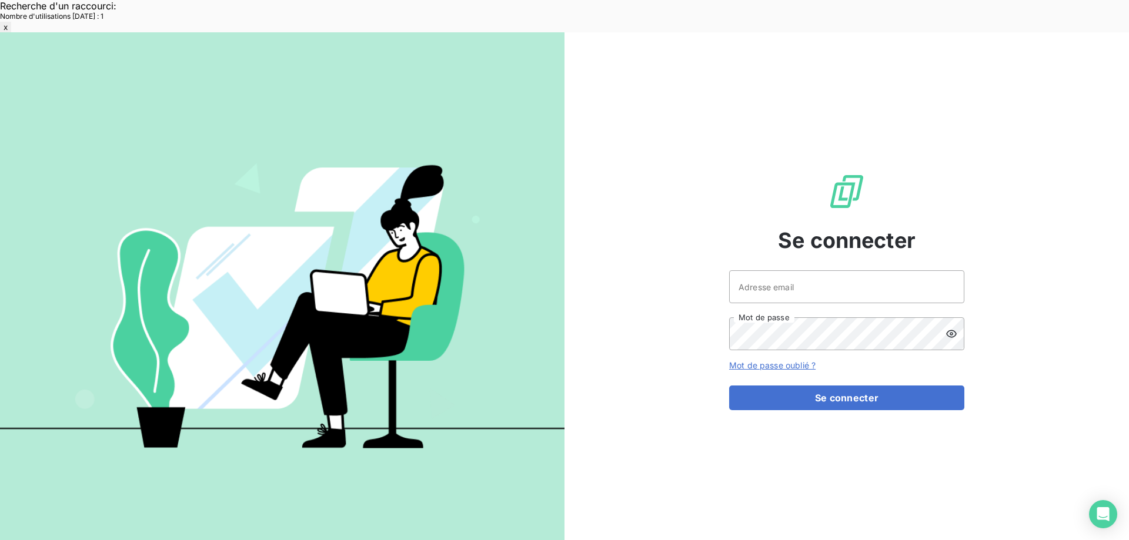 This screenshot has height=540, width=1129. I want to click on span: Se connecter, so click(846, 240).